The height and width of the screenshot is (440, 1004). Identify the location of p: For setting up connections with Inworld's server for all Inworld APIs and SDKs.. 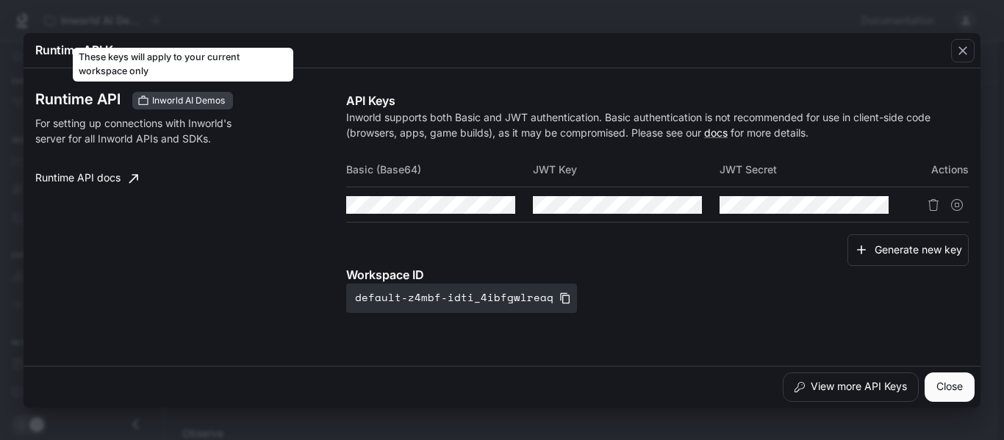
(147, 131).